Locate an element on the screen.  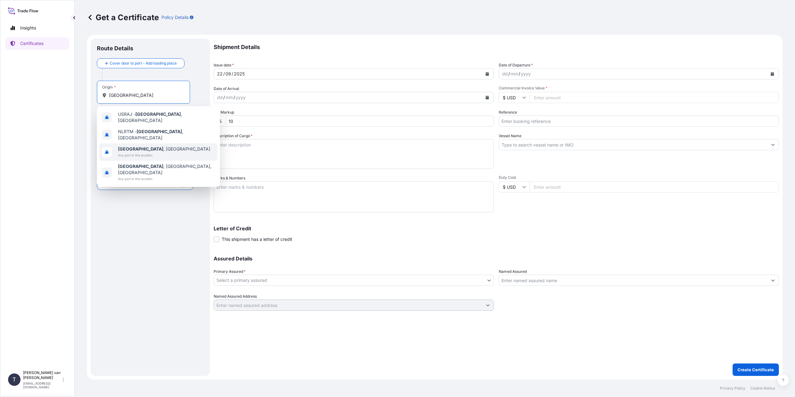
span: Date of Departure is located at coordinates (516, 65).